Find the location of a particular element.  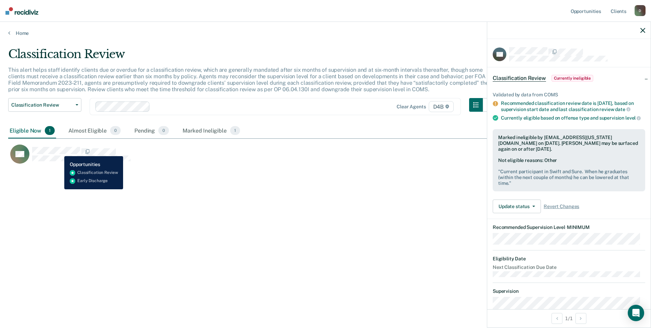

dt: Next Classification Due Date is located at coordinates (569, 267).